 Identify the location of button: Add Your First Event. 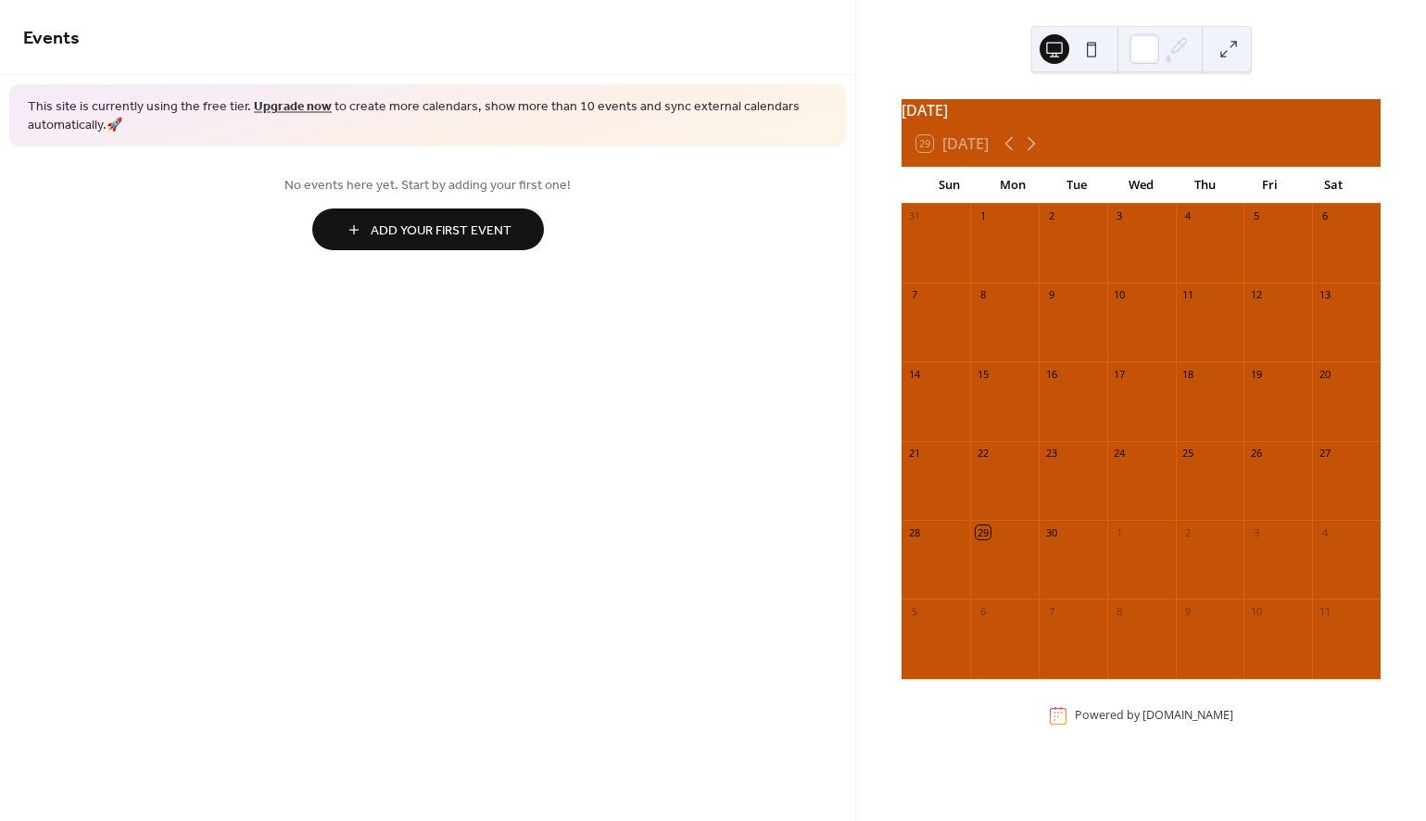
(428, 229).